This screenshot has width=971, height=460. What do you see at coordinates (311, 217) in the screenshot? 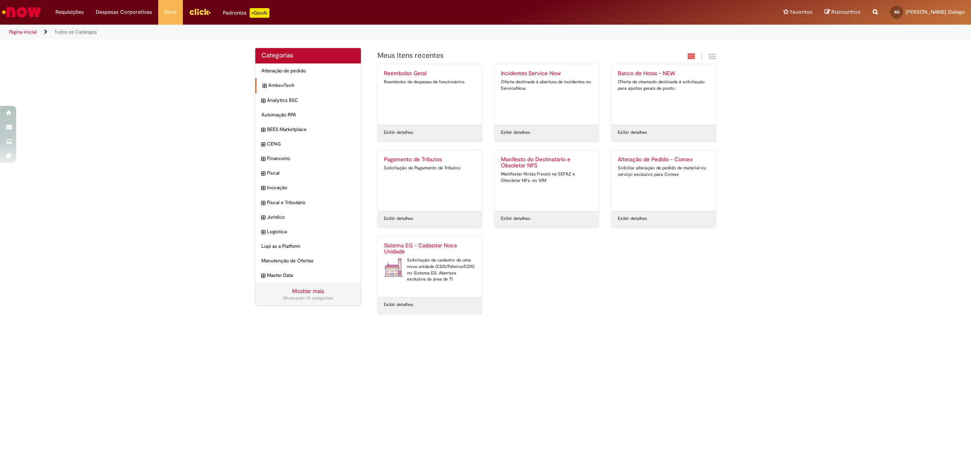
I see `span: Jurídico` at bounding box center [311, 217].